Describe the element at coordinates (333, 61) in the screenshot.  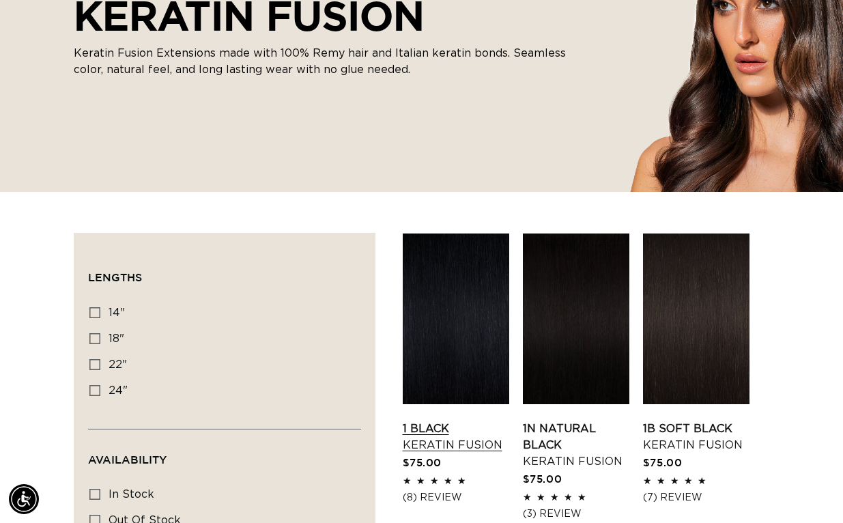
I see `p: Keratin Fusion Extensions made with 100% Remy hair and Italian keratin bonds. Seamless color, nat...` at that location.